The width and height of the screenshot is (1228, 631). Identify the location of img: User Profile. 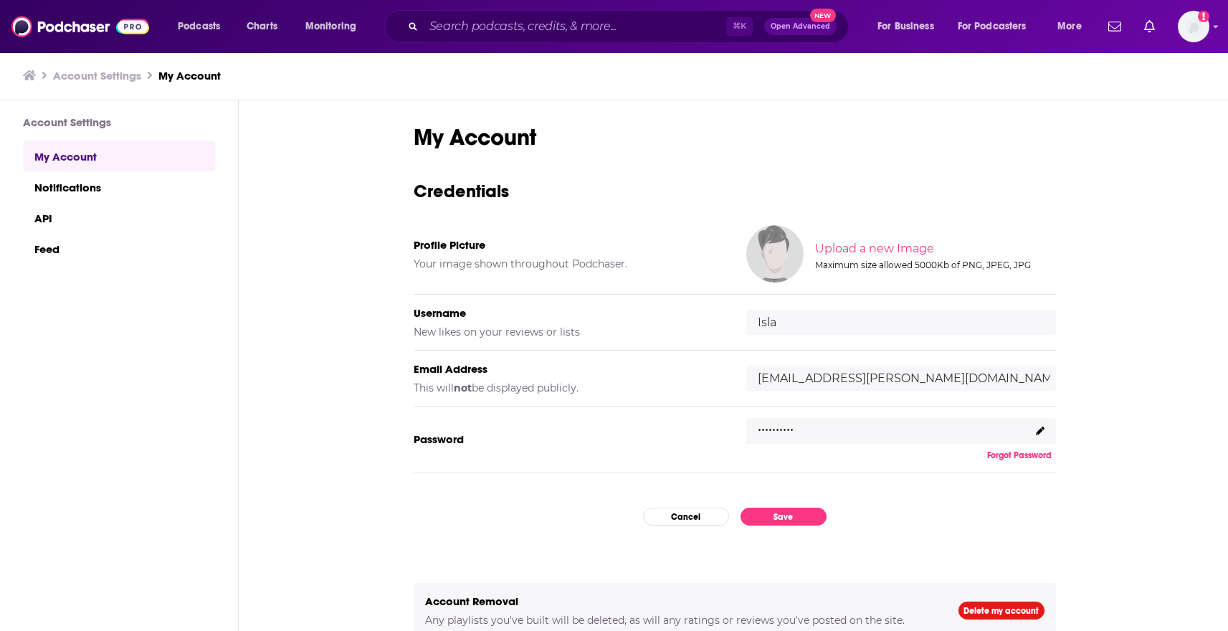
(1193, 27).